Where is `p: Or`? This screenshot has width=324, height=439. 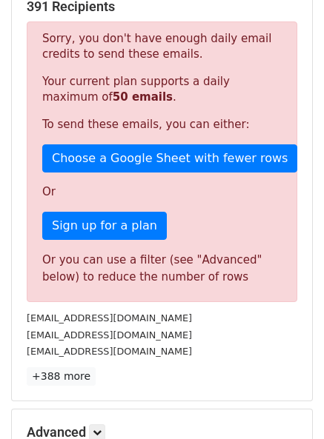
p: Or is located at coordinates (162, 192).